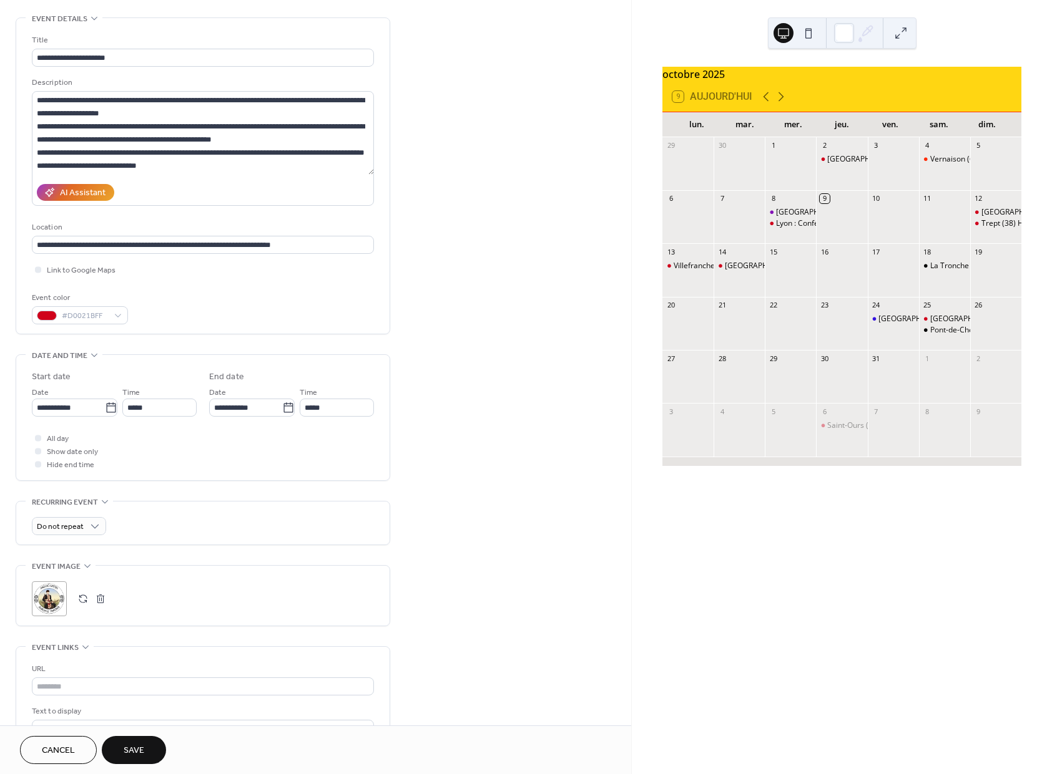  What do you see at coordinates (978, 251) in the screenshot?
I see `div: 19` at bounding box center [978, 251].